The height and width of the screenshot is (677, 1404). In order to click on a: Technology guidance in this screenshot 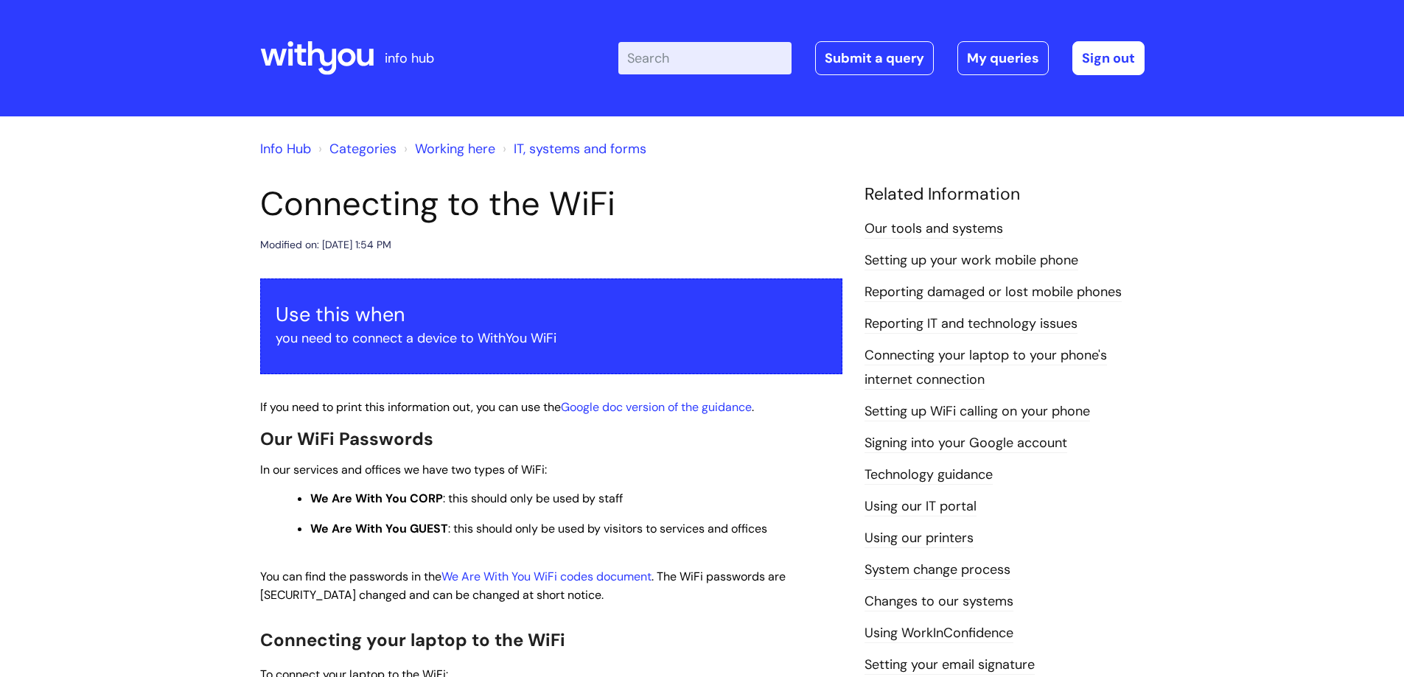, I will do `click(929, 475)`.